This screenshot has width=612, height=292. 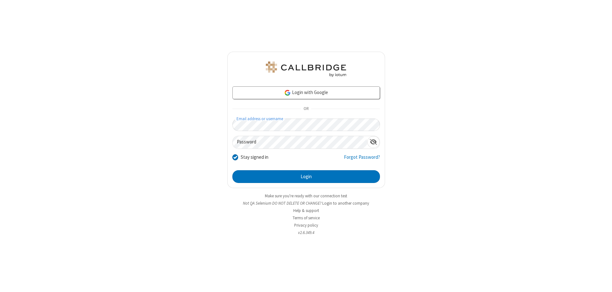 I want to click on a: Privacy policy, so click(x=306, y=225).